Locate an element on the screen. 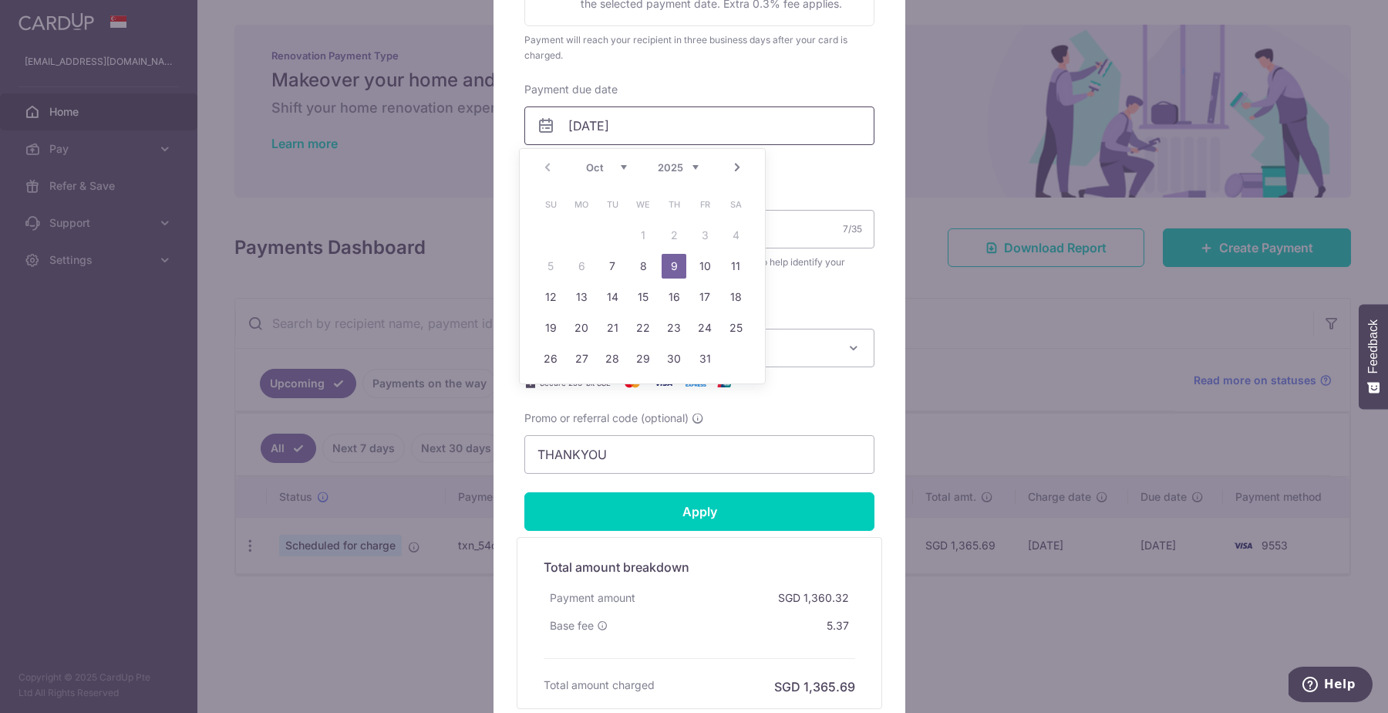  a: 23 is located at coordinates (674, 328).